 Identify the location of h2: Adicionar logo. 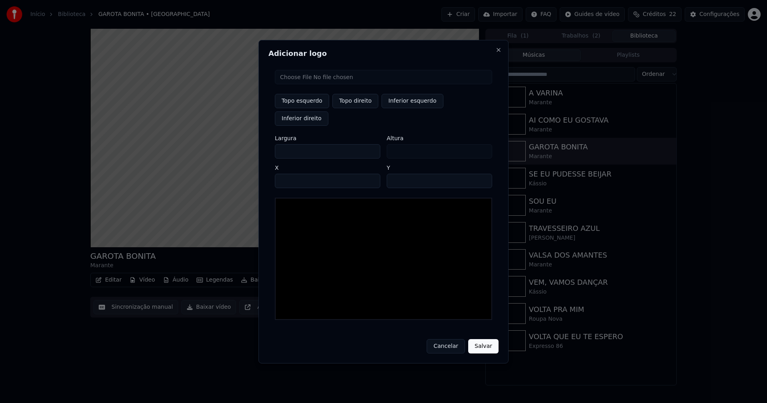
(384, 54).